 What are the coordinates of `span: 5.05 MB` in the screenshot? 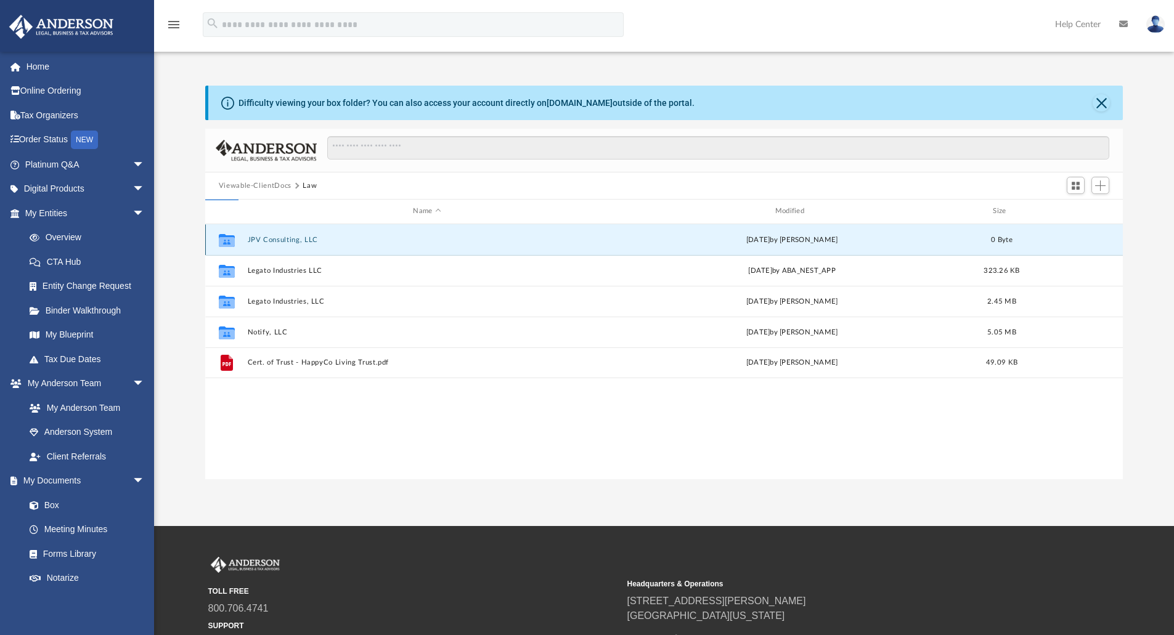 It's located at (1001, 332).